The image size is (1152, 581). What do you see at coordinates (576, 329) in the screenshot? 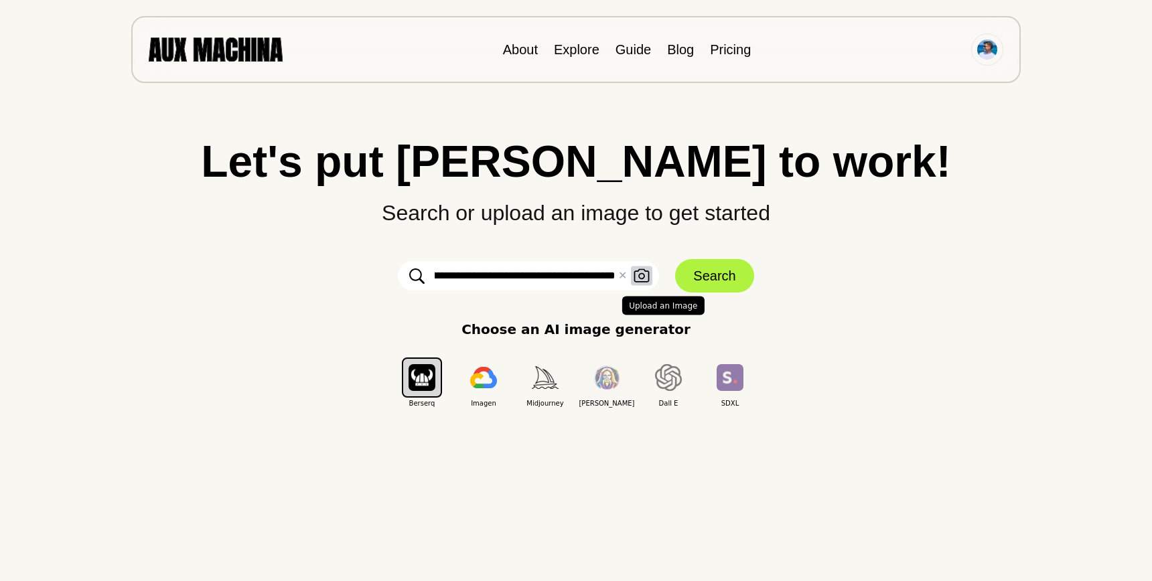
I see `p: Choose an AI image generator` at bounding box center [576, 329].